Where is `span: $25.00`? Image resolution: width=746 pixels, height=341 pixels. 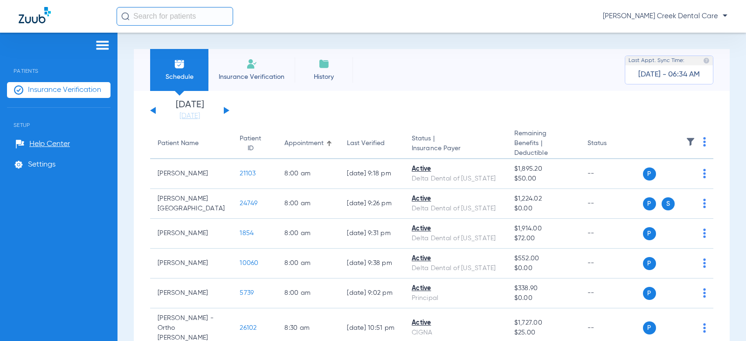 span: $25.00 is located at coordinates (543, 333).